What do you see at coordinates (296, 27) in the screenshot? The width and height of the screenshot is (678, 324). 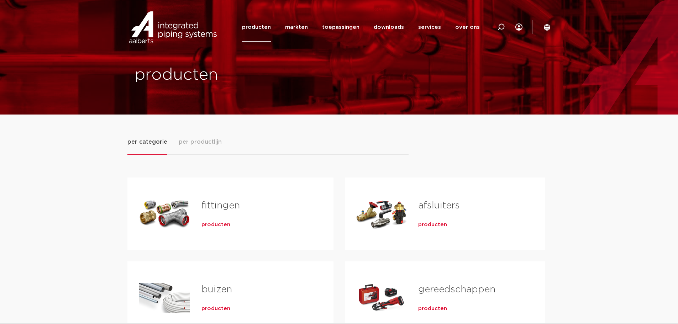 I see `a: markten` at bounding box center [296, 27].